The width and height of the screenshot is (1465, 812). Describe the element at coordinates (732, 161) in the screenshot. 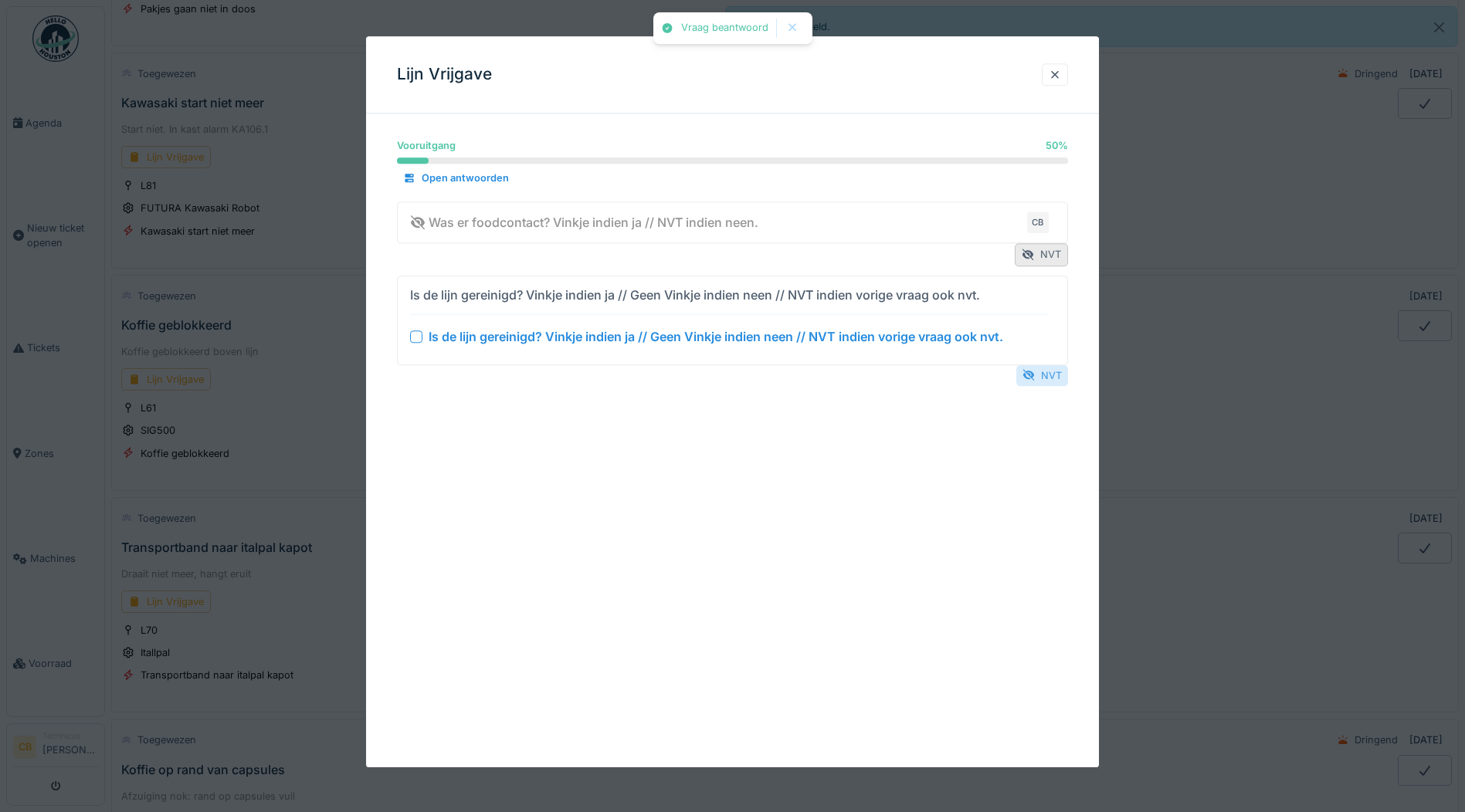

I see `progress: 50 %` at that location.